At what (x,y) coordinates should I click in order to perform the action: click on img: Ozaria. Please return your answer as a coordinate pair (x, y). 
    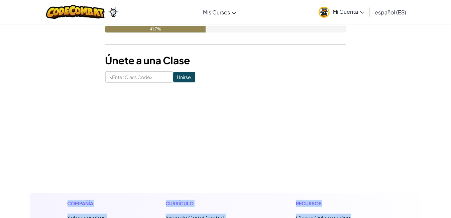
    Looking at the image, I should click on (113, 12).